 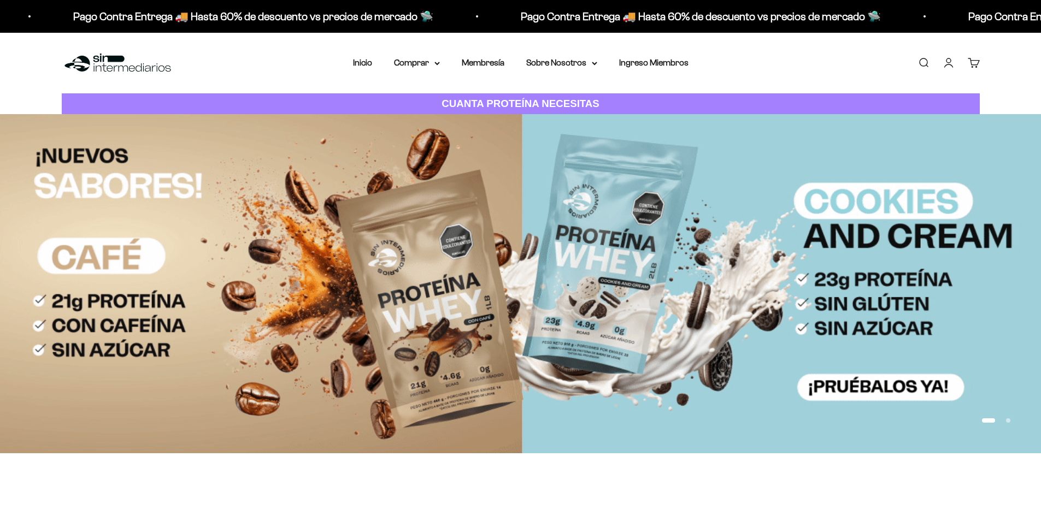 I want to click on summary: Comprar, so click(x=417, y=63).